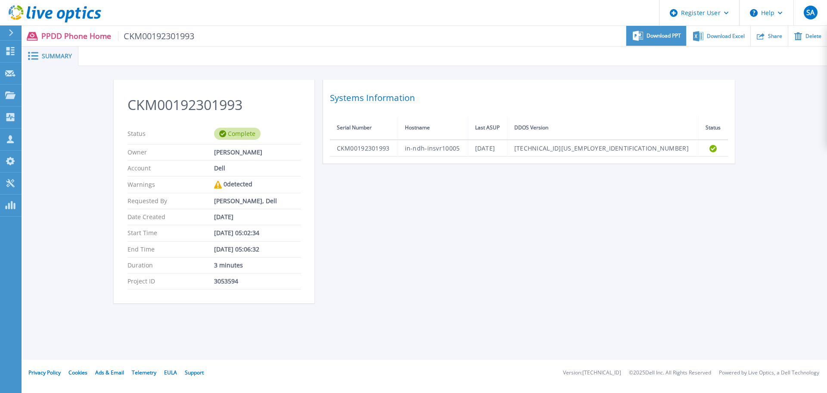 The height and width of the screenshot is (393, 827). What do you see at coordinates (78, 372) in the screenshot?
I see `a: Cookies` at bounding box center [78, 372].